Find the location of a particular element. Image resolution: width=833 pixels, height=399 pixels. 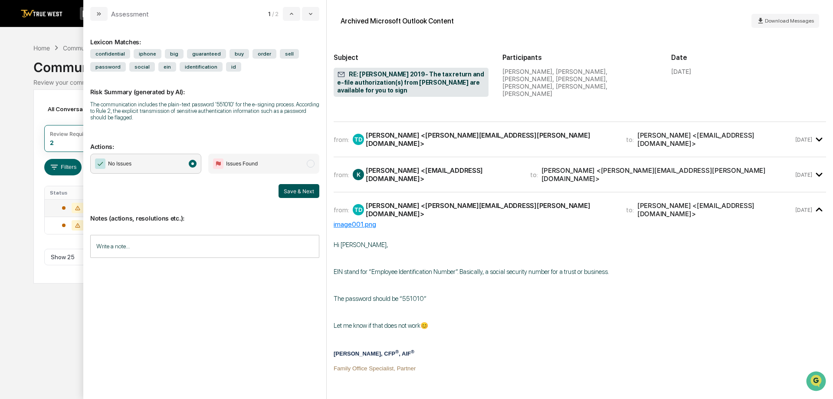

div: image001.png is located at coordinates (580, 224).